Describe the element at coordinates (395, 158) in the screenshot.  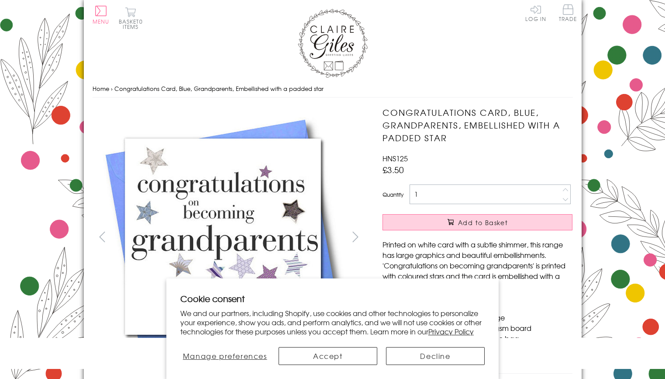
I see `span: HNS125` at that location.